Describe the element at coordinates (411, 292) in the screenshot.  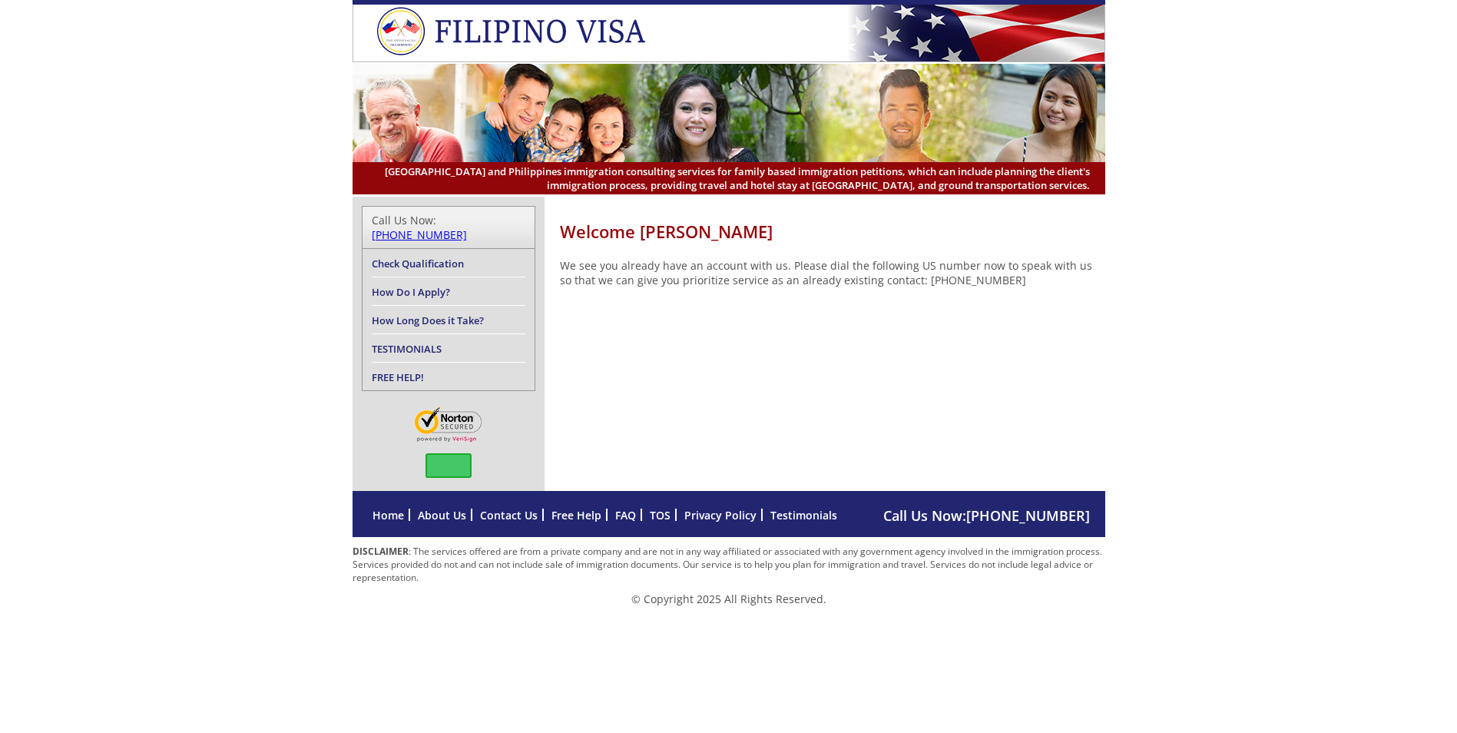
I see `a: How Do I Apply?` at that location.